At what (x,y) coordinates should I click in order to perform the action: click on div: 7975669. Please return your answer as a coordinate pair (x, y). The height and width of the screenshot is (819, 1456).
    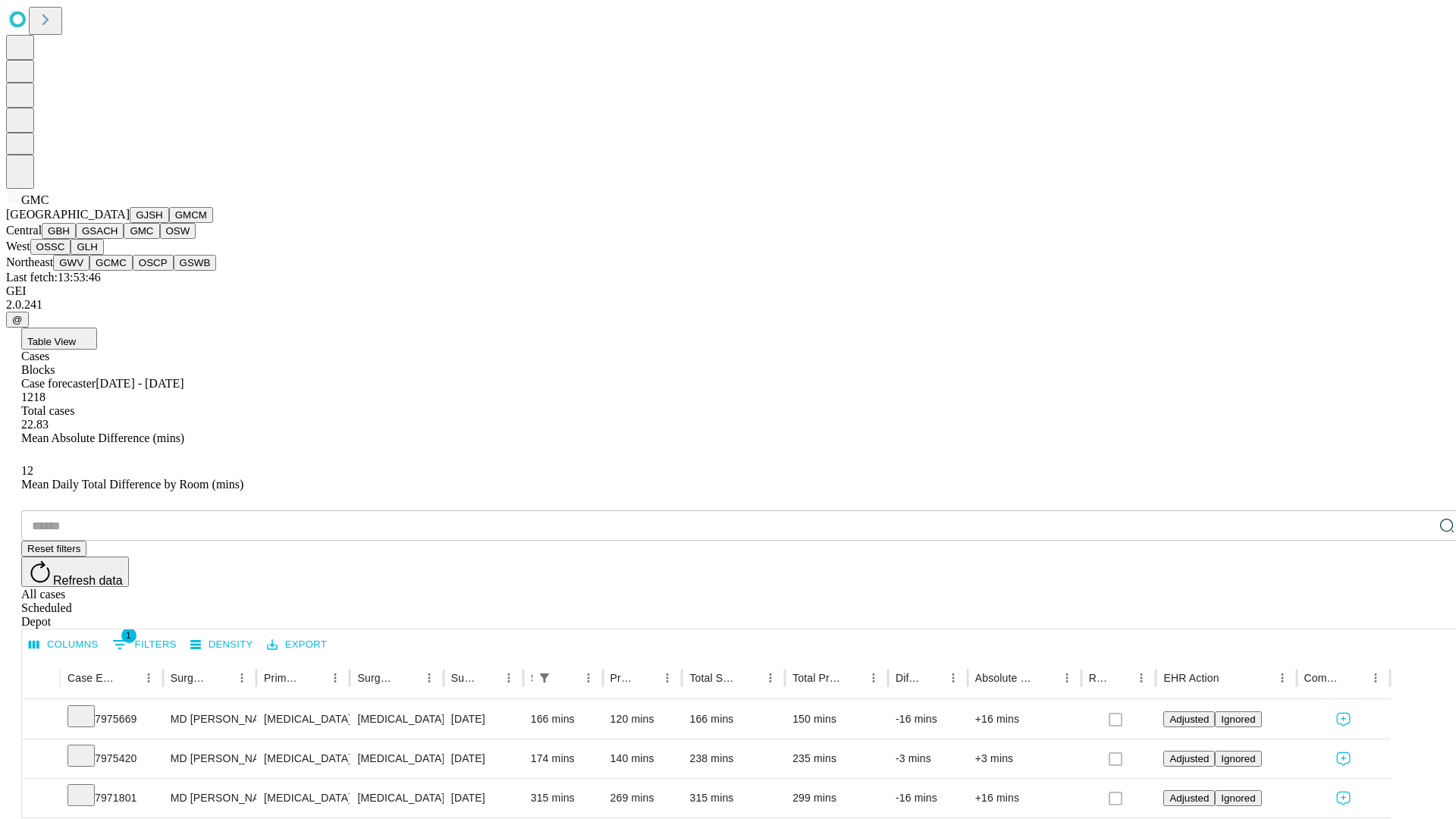
    Looking at the image, I should click on (111, 718).